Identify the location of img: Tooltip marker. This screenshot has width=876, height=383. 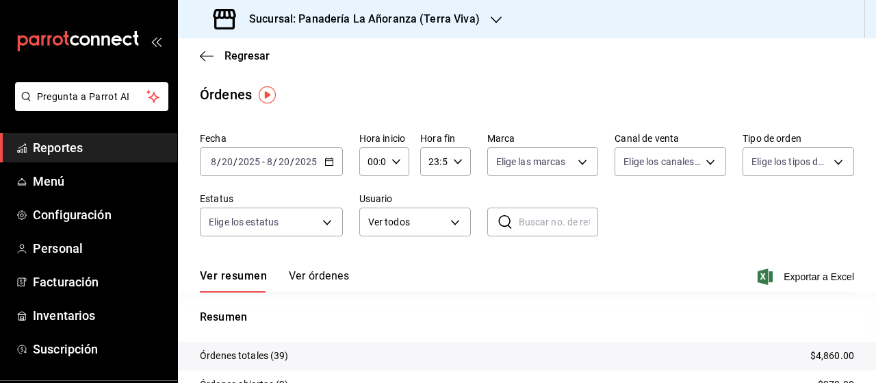
(267, 94).